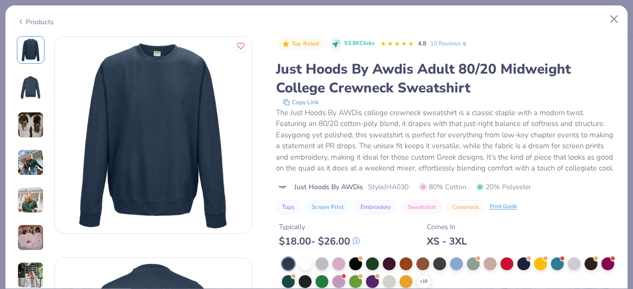 Image resolution: width=633 pixels, height=289 pixels. I want to click on button: copy to clipboard, so click(301, 102).